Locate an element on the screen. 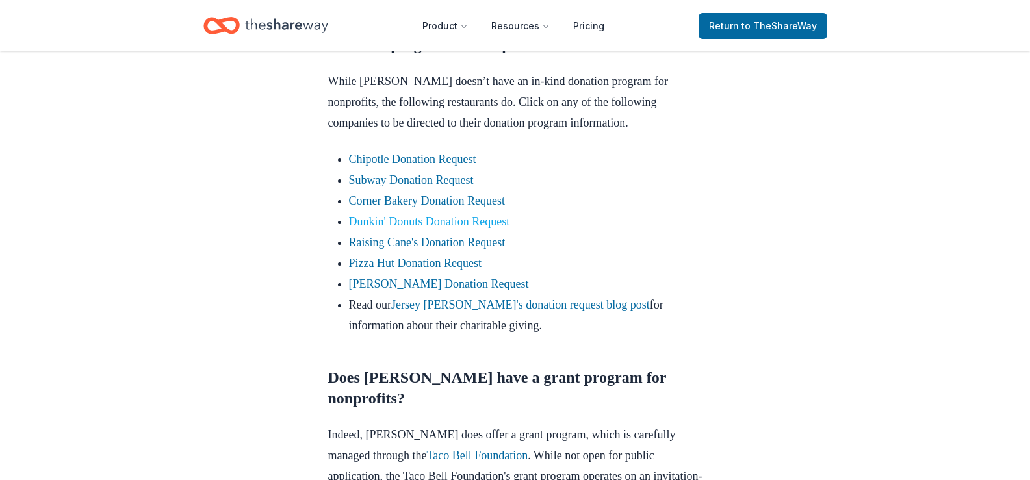 This screenshot has height=480, width=1030. a: Chipotle Donation Request is located at coordinates (413, 159).